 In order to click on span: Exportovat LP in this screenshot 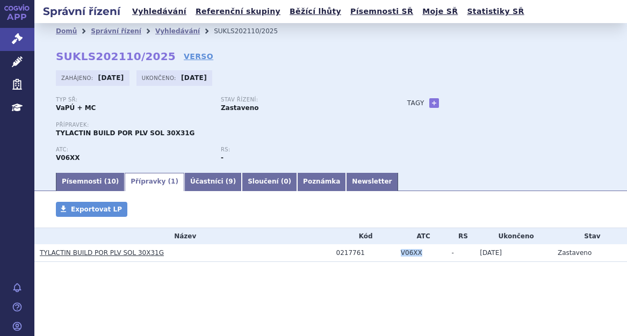, I will do `click(96, 210)`.